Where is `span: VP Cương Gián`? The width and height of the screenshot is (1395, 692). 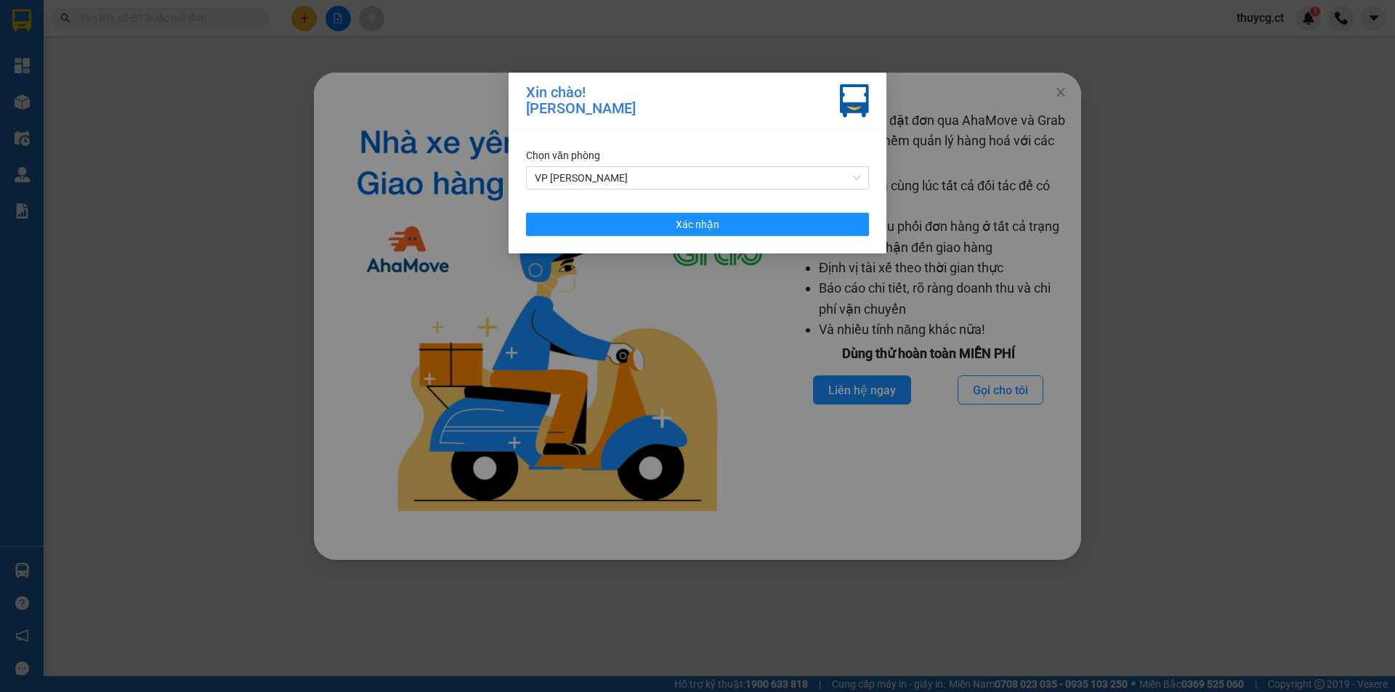 span: VP Cương Gián is located at coordinates (697, 178).